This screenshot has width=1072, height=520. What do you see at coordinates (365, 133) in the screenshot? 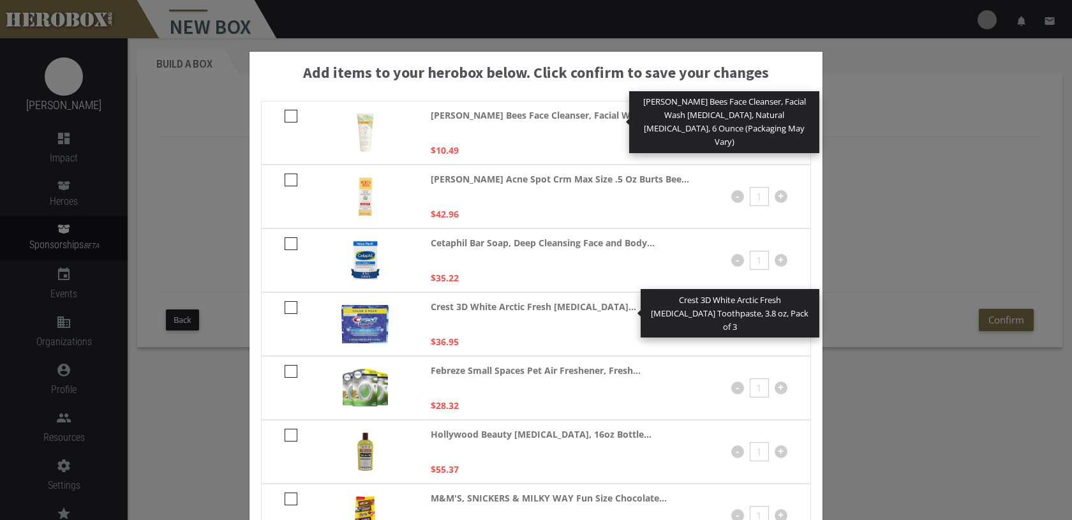
I see `img: 61qre31RuSL._AC_UL320_.jpg` at bounding box center [365, 133].